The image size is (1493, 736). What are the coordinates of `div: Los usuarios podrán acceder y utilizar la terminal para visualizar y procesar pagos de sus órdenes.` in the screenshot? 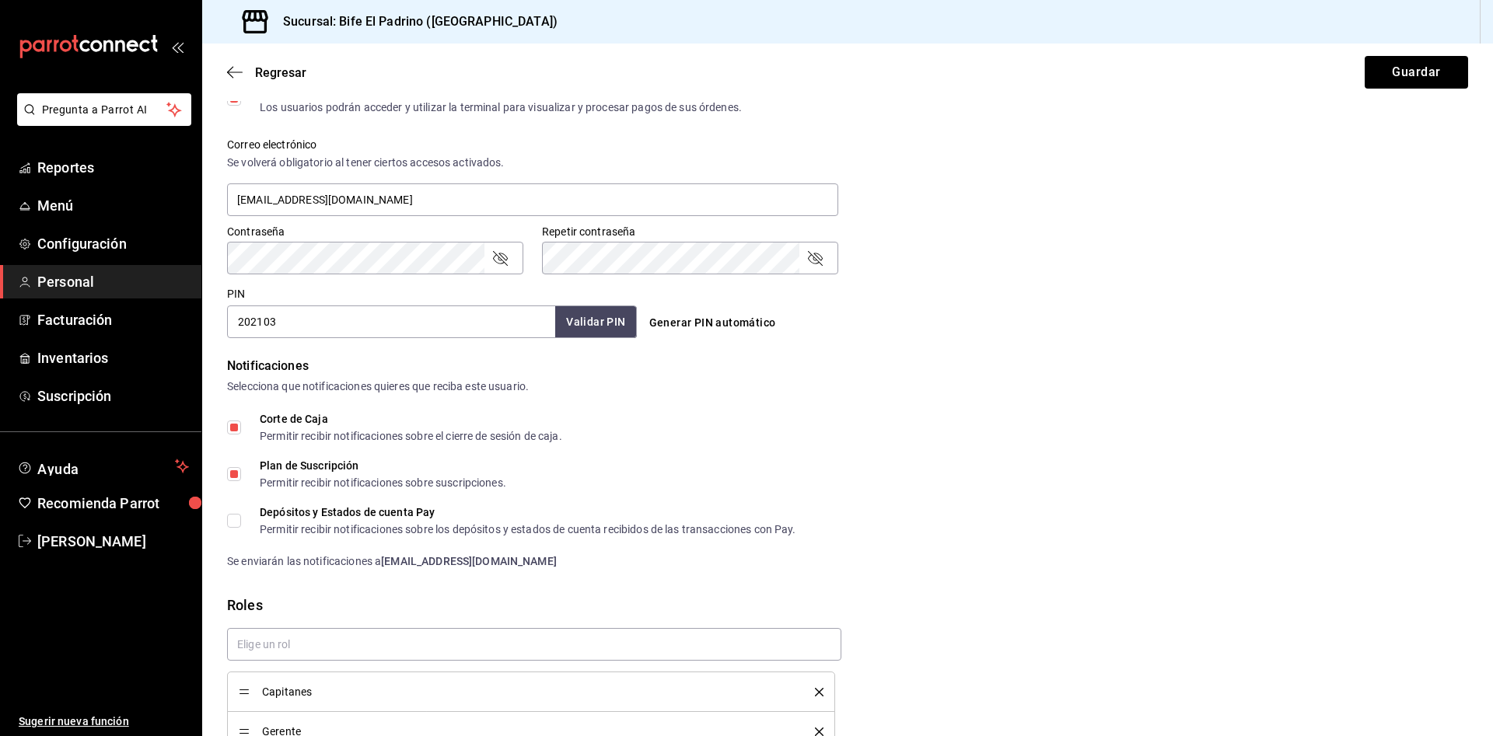 It's located at (501, 107).